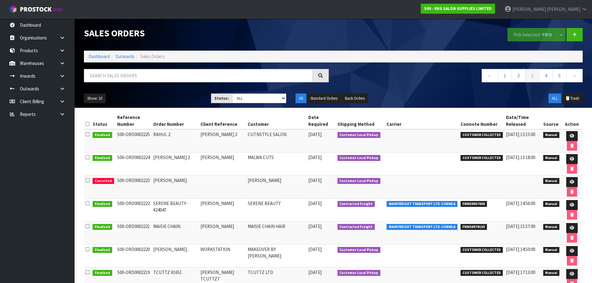 Image resolution: width=592 pixels, height=283 pixels. I want to click on td: MAISIE CHAIN HAIR, so click(276, 233).